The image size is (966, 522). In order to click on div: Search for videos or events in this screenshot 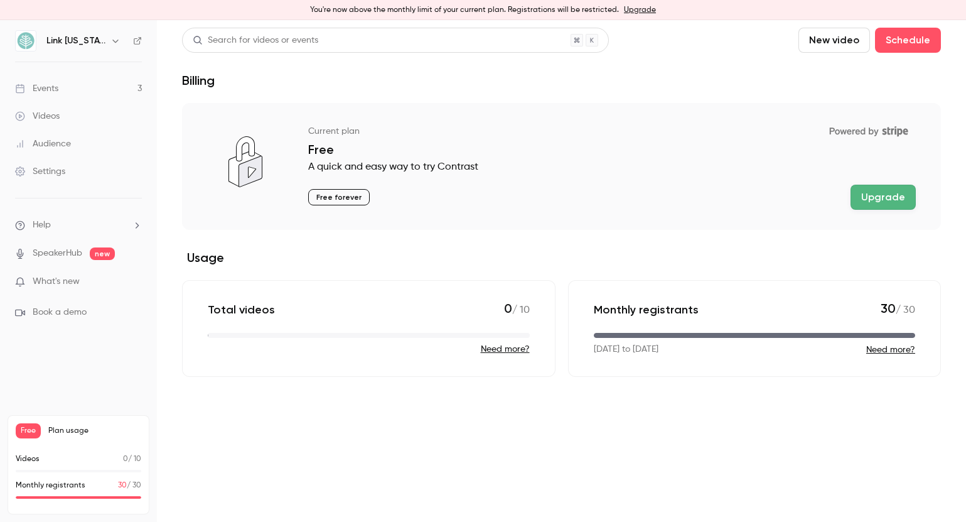, I will do `click(255, 40)`.